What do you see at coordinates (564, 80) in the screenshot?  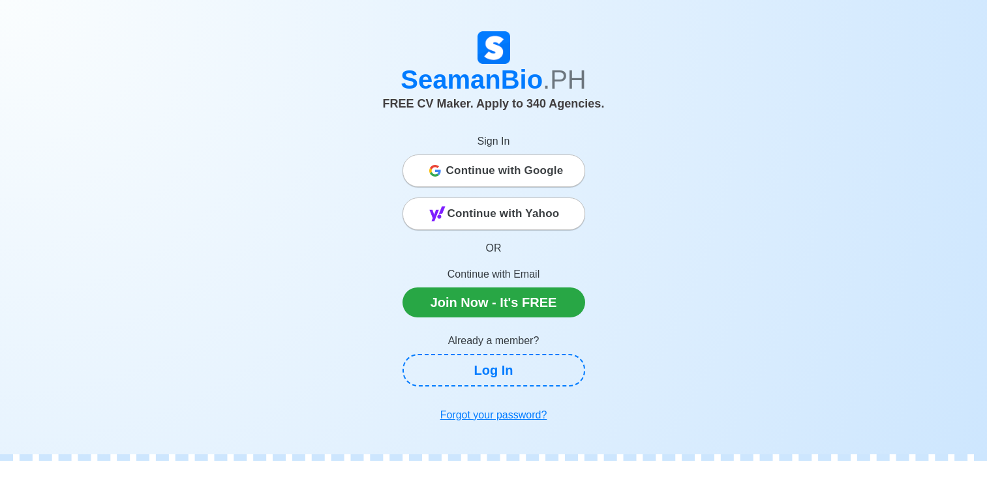 I see `span: .PH` at bounding box center [564, 80].